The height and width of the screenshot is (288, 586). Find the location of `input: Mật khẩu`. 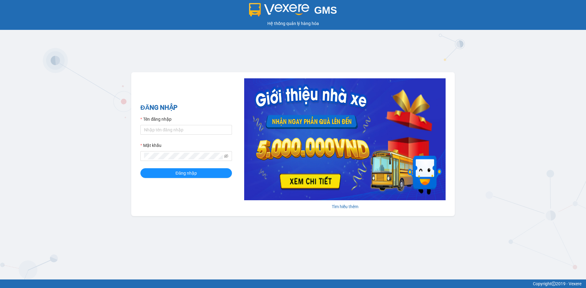

input: Mật khẩu is located at coordinates (183, 156).